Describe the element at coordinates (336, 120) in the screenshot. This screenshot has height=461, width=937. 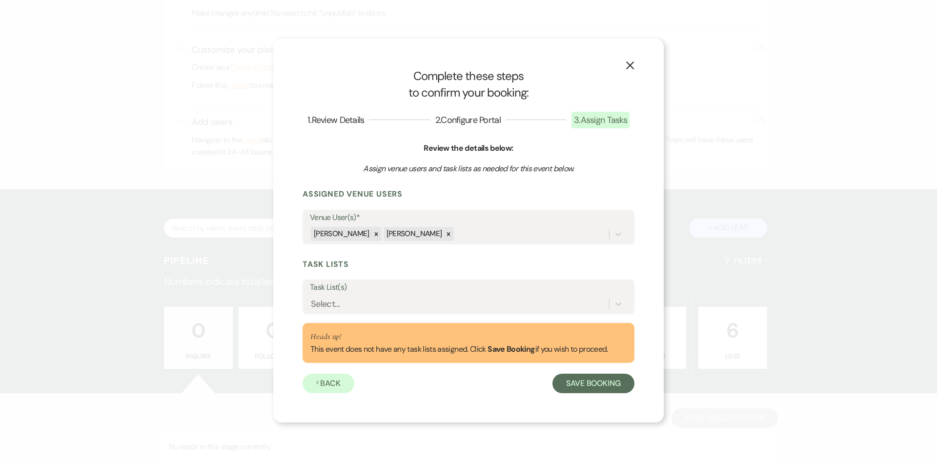
I see `span: 1 . Review Details` at that location.